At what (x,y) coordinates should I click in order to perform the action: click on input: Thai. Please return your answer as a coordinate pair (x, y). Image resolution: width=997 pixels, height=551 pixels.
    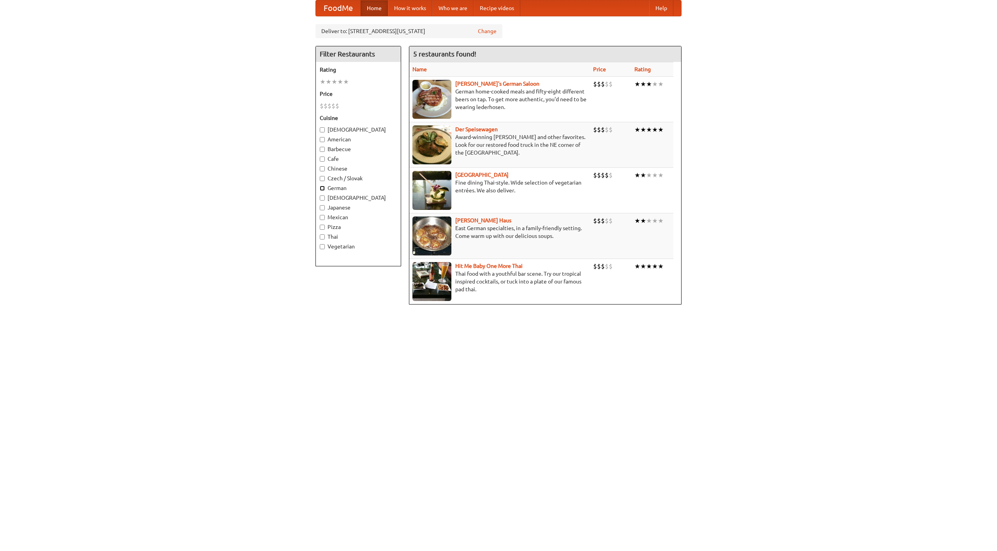
    Looking at the image, I should click on (322, 237).